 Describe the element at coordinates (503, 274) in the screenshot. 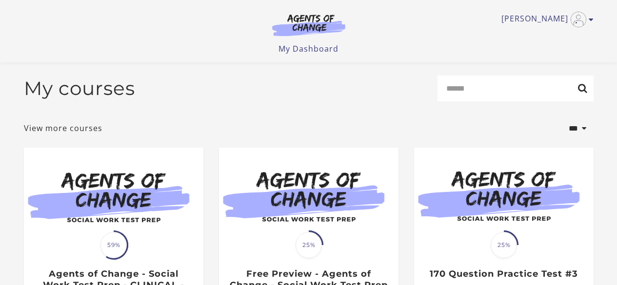

I see `h3: 170 Question Practice Test #3` at that location.